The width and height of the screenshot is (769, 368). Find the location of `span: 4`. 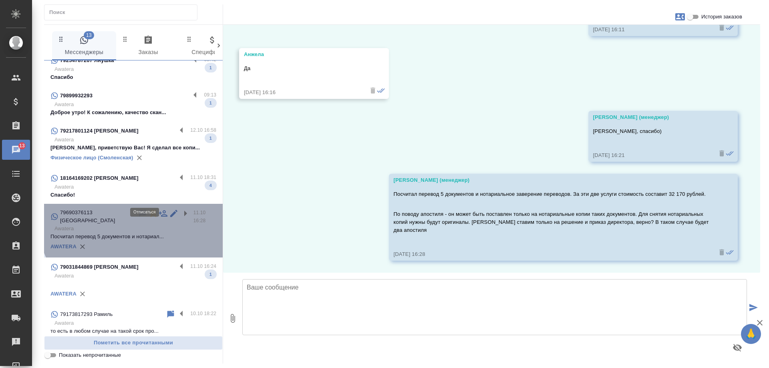

span: 4 is located at coordinates (211, 186).